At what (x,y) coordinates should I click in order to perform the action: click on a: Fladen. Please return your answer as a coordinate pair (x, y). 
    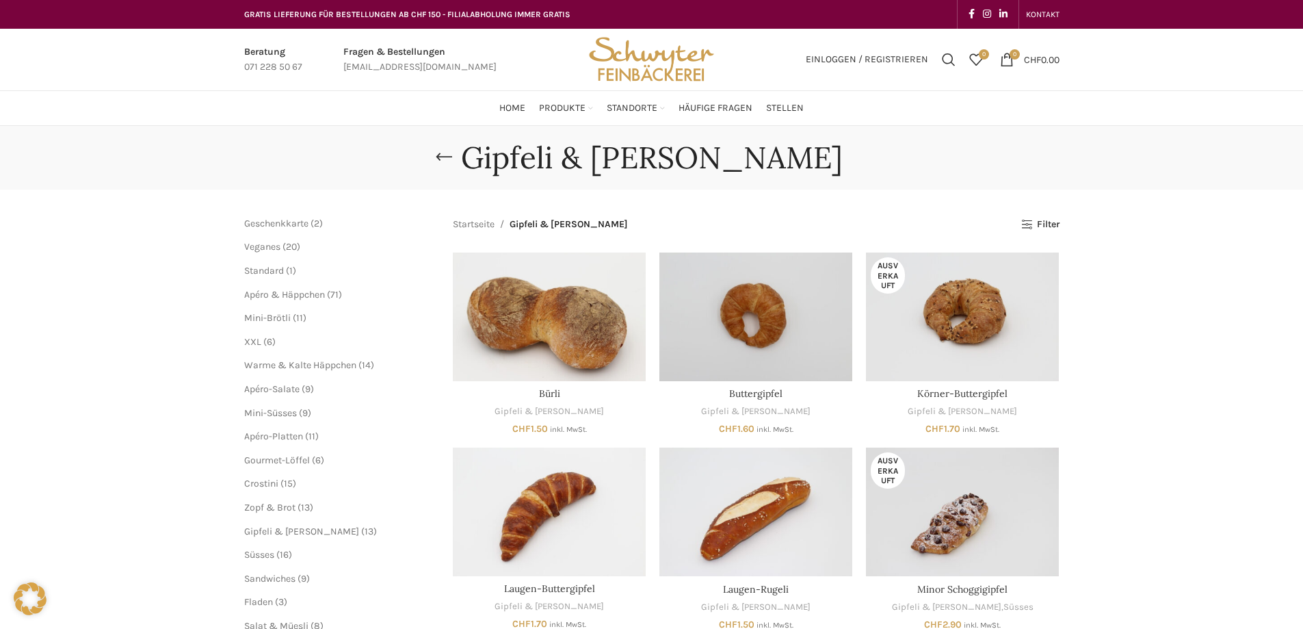
    Looking at the image, I should click on (259, 601).